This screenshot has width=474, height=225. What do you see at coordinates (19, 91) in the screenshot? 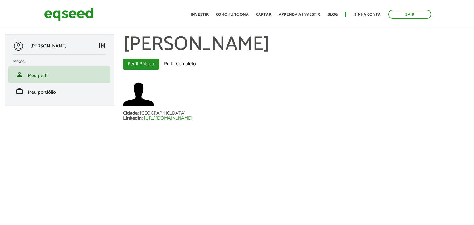
I see `span: work` at bounding box center [19, 91].